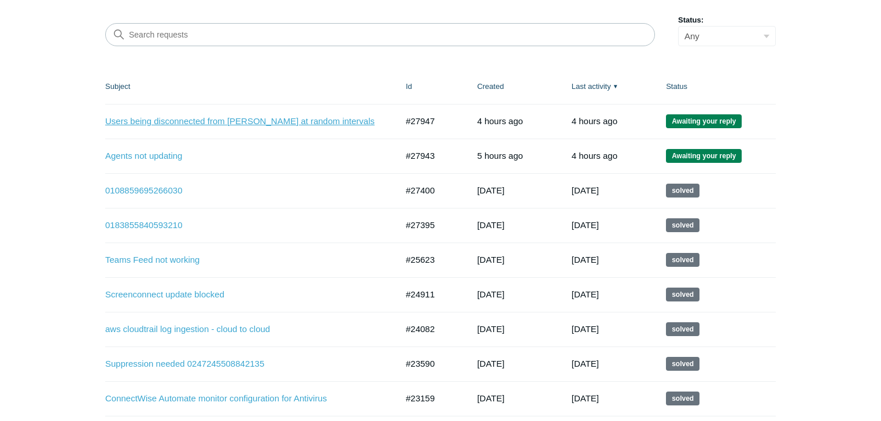  What do you see at coordinates (585, 329) in the screenshot?
I see `time: 05/04/2025, 16:02` at bounding box center [585, 329].